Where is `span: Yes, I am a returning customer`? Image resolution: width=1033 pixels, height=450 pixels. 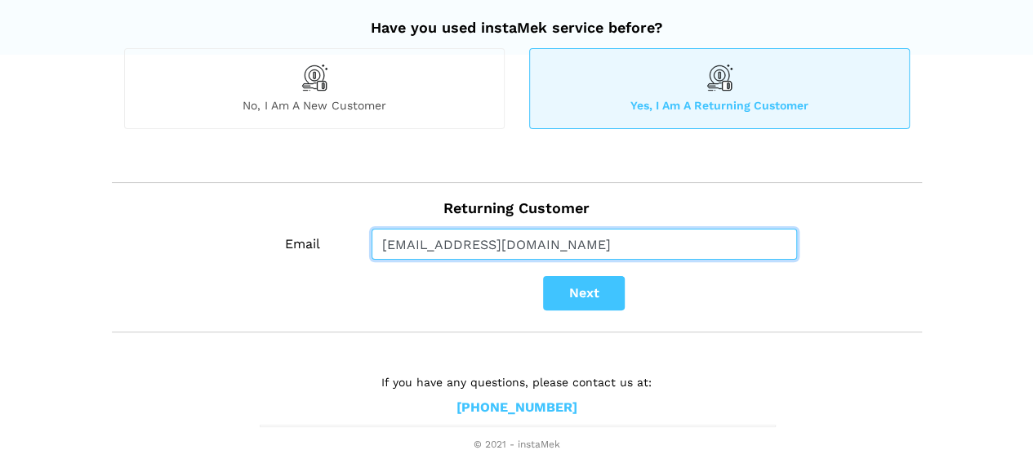
span: Yes, I am a returning customer is located at coordinates (719, 105).